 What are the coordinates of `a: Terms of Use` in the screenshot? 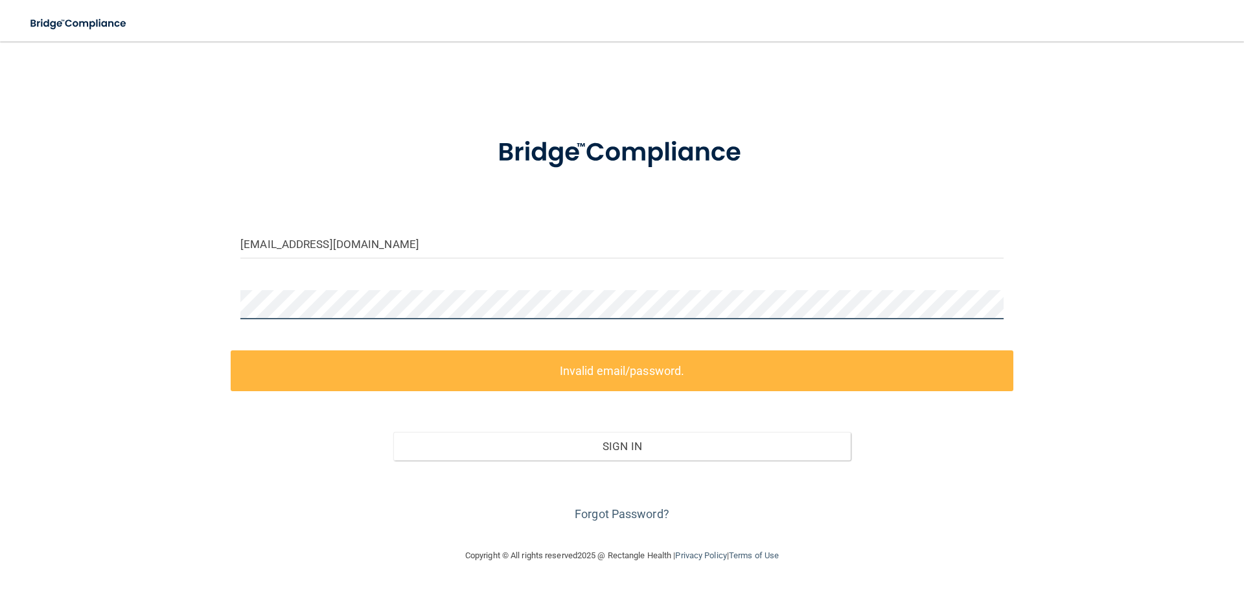 It's located at (754, 555).